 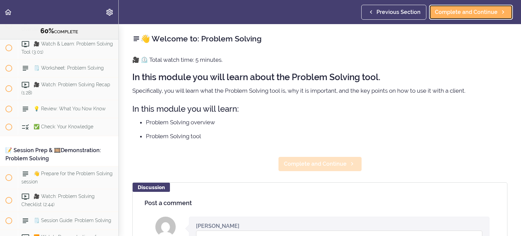 What do you see at coordinates (320, 91) in the screenshot?
I see `p: Specifically, you will learn what the Problem Solving tool is, why it is important, and the key p...` at bounding box center [320, 91].